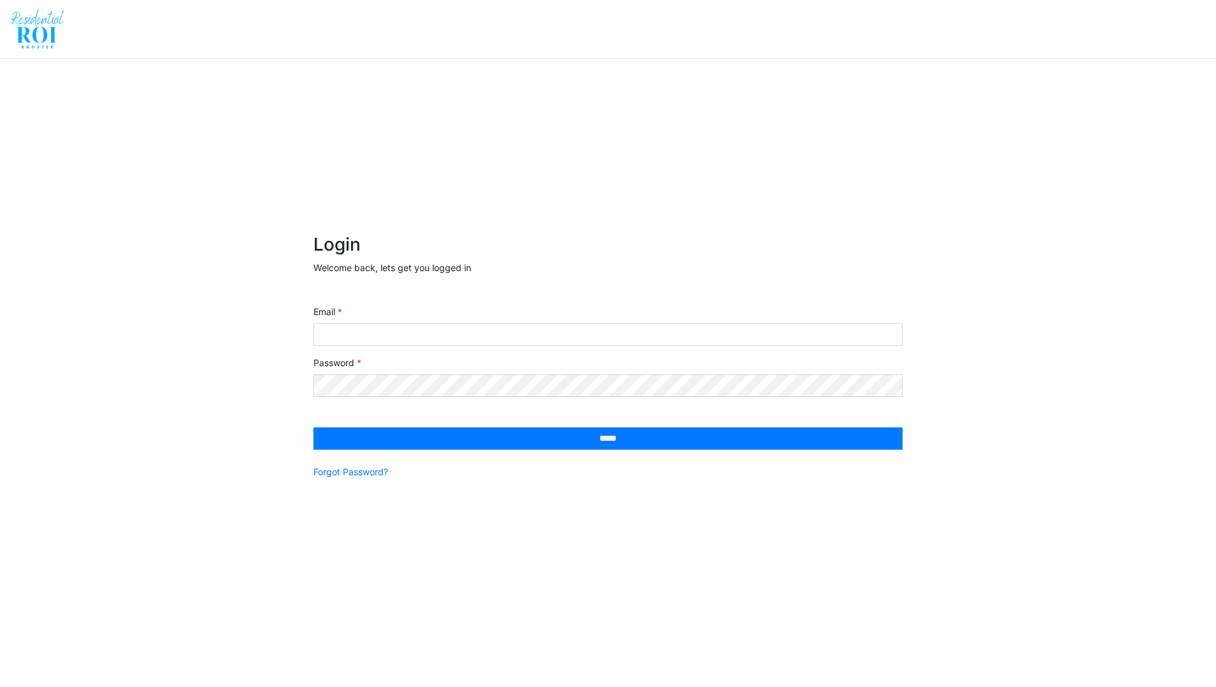  Describe the element at coordinates (350, 472) in the screenshot. I see `a: Forgot Password?` at that location.